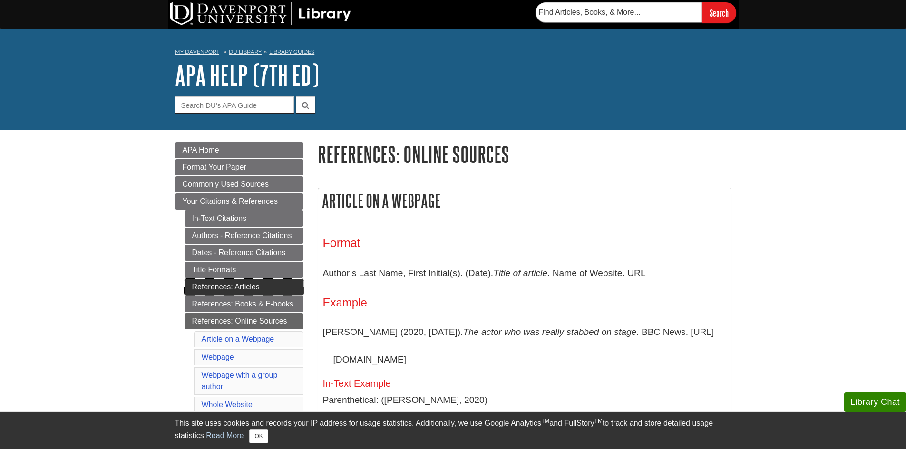 The image size is (906, 449). I want to click on h3: Format, so click(525, 243).